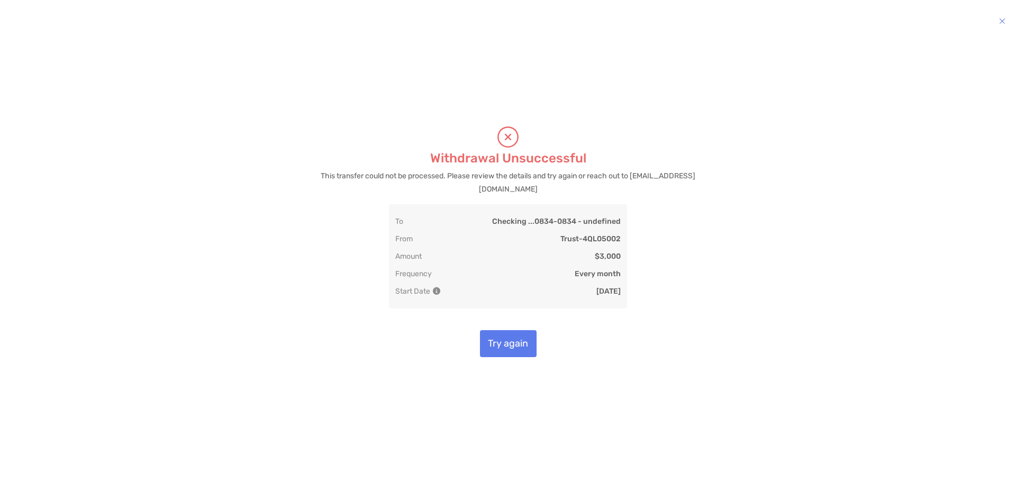  What do you see at coordinates (591, 239) in the screenshot?
I see `p: Trust - 4QL05002` at bounding box center [591, 239].